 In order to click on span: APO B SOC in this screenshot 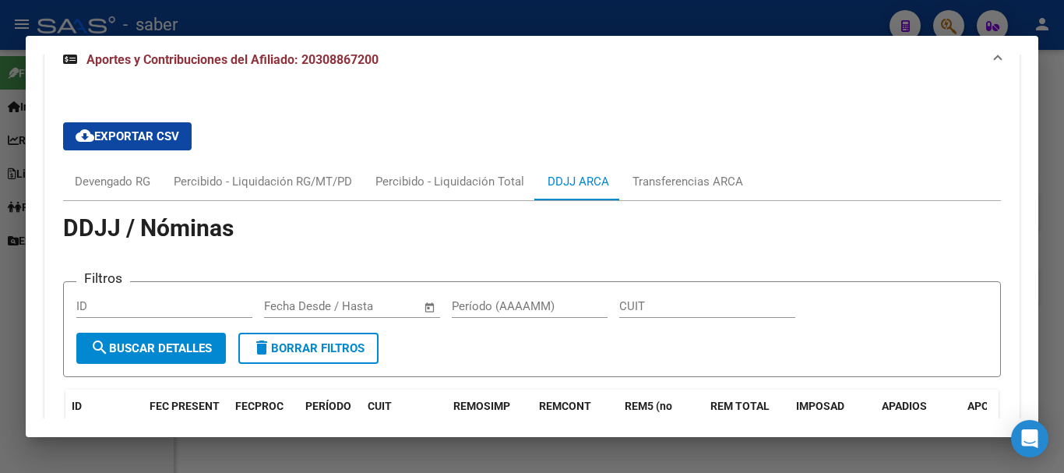, I will do `click(995, 406)`.